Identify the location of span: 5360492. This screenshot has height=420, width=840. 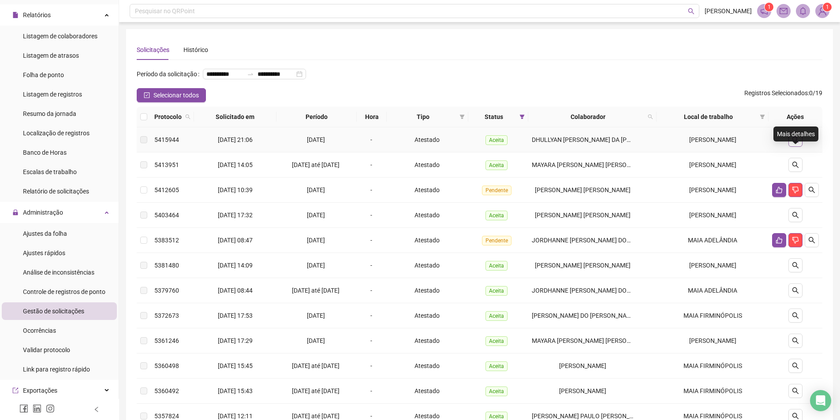
(167, 391).